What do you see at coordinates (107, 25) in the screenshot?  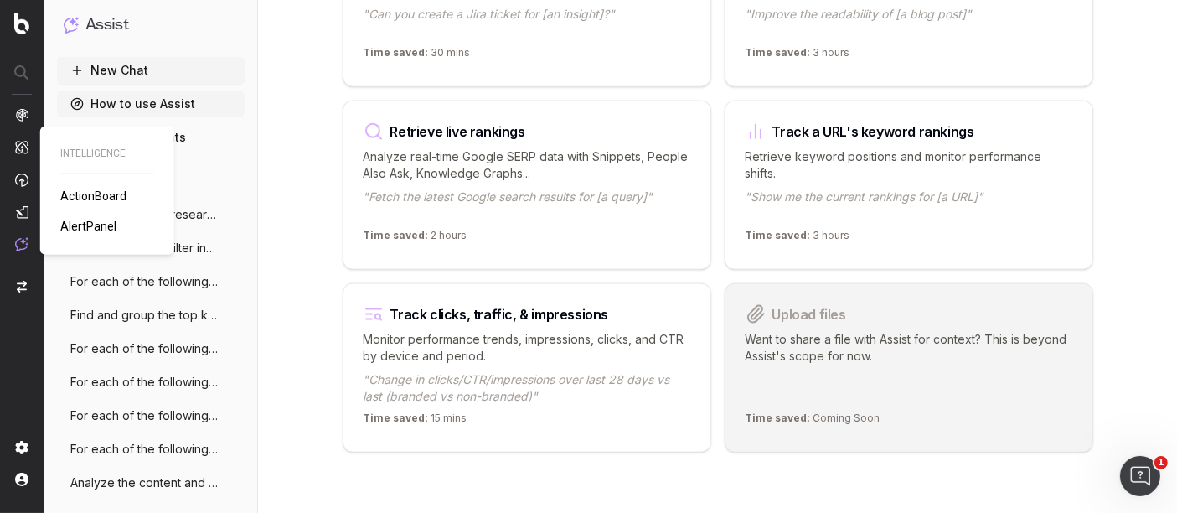 I see `h1: Assist` at bounding box center [107, 25].